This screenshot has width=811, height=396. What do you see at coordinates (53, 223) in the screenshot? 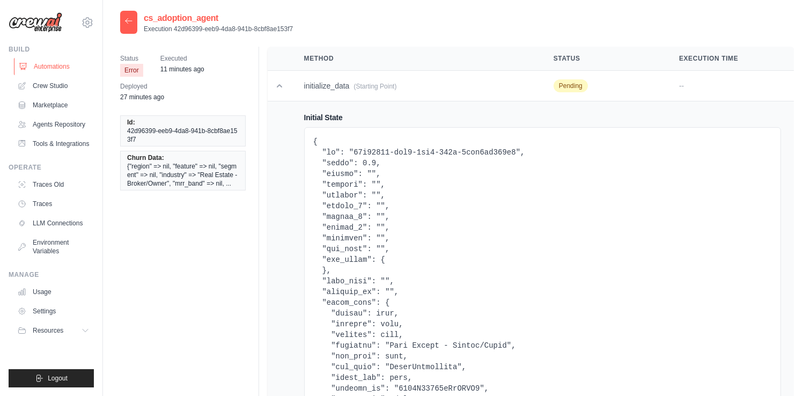
I see `a: LLM Connections` at bounding box center [53, 223].